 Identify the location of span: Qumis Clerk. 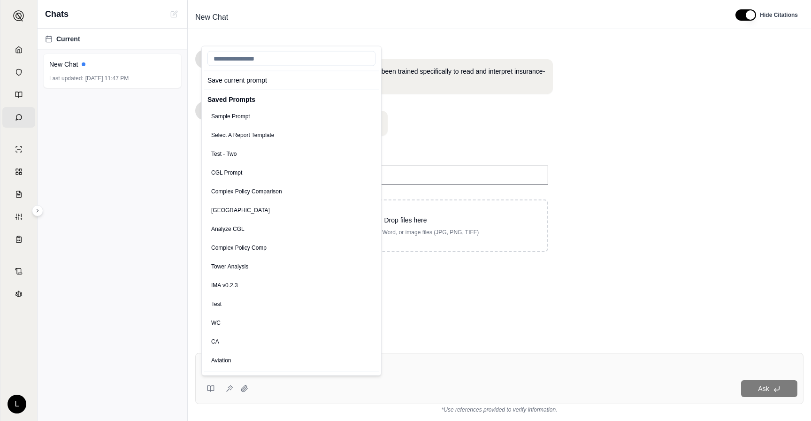
(386, 54).